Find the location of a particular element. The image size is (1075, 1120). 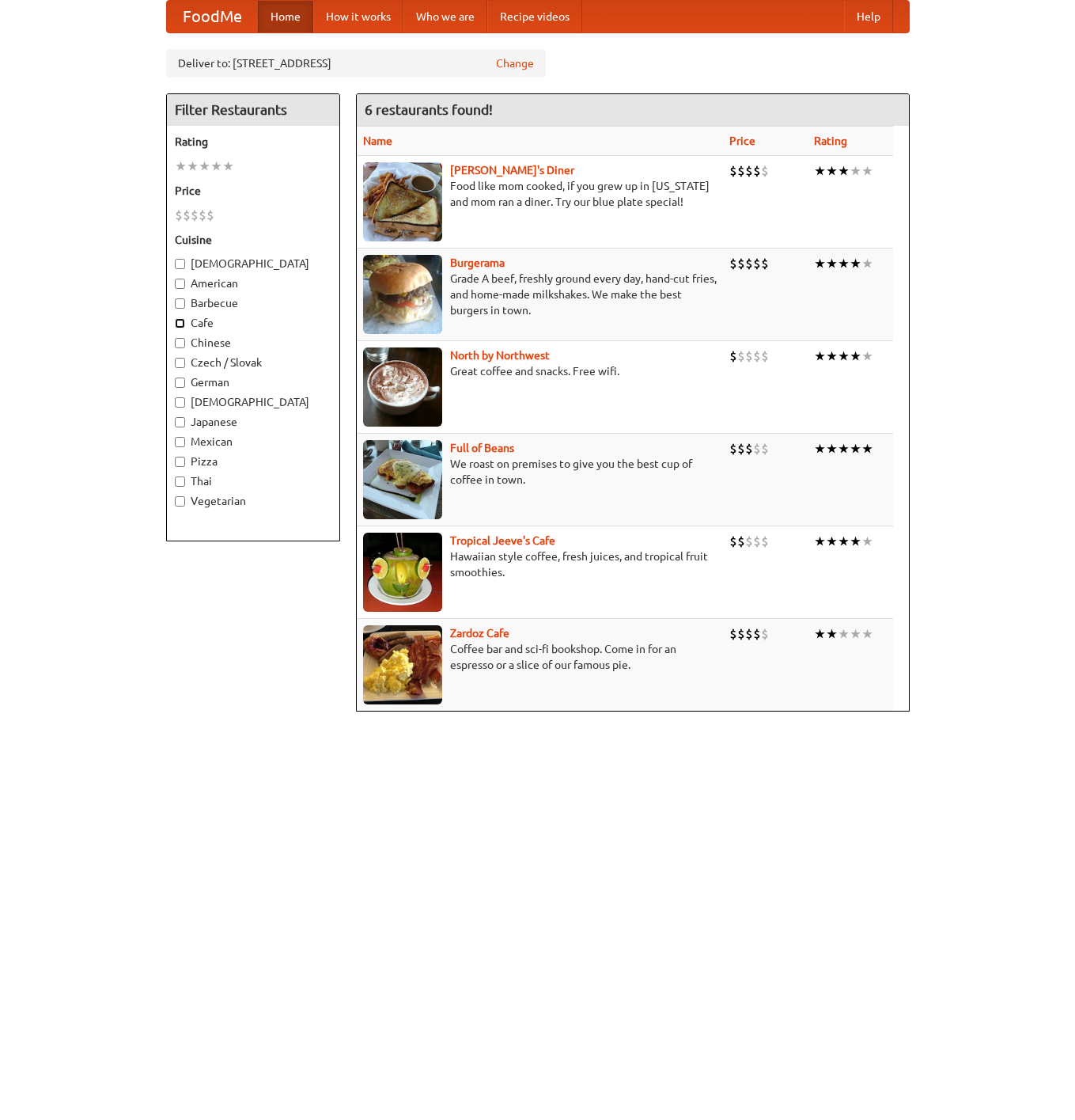

label: Czech / Slovak is located at coordinates (254, 362).